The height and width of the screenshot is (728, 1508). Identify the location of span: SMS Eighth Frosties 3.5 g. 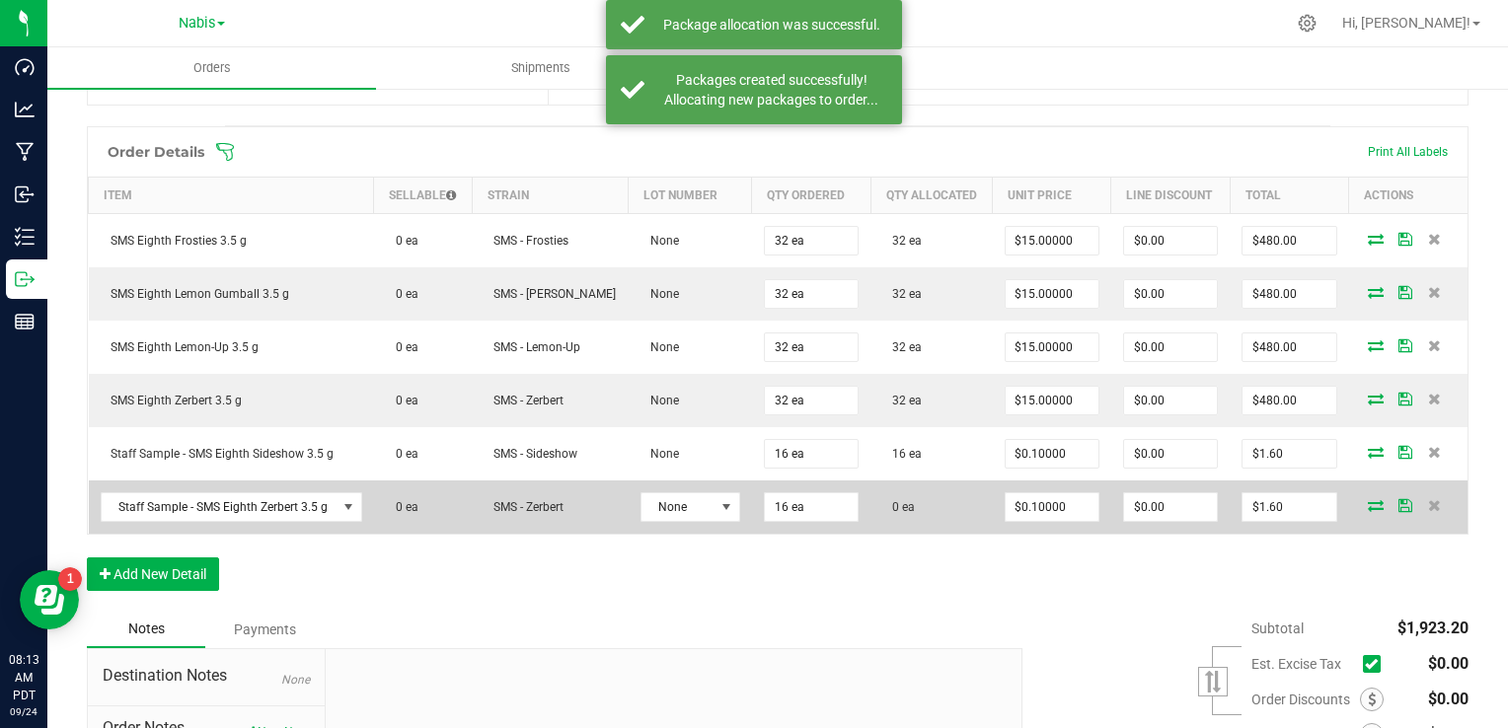
(174, 241).